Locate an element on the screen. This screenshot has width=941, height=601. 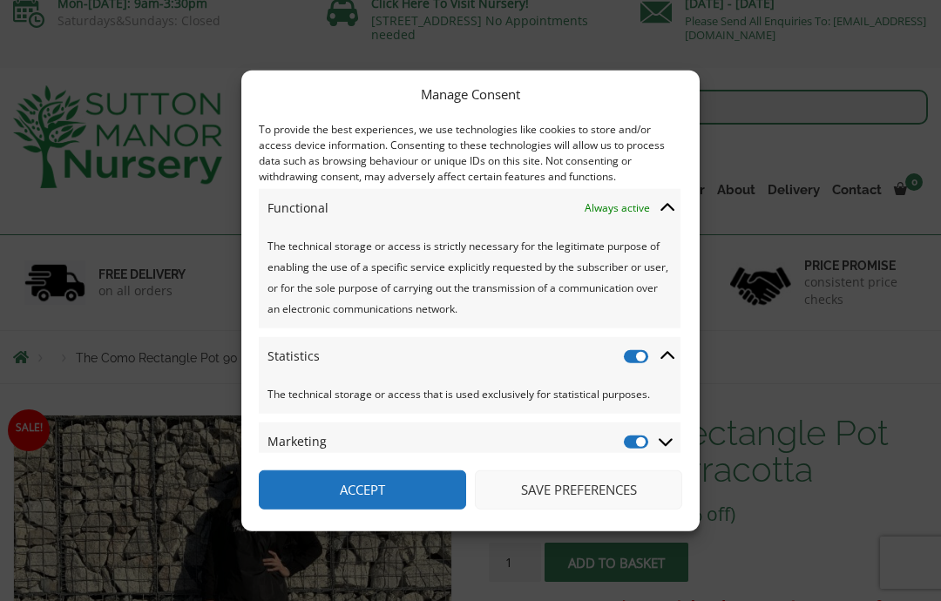
div: Manage Consent is located at coordinates (471, 94).